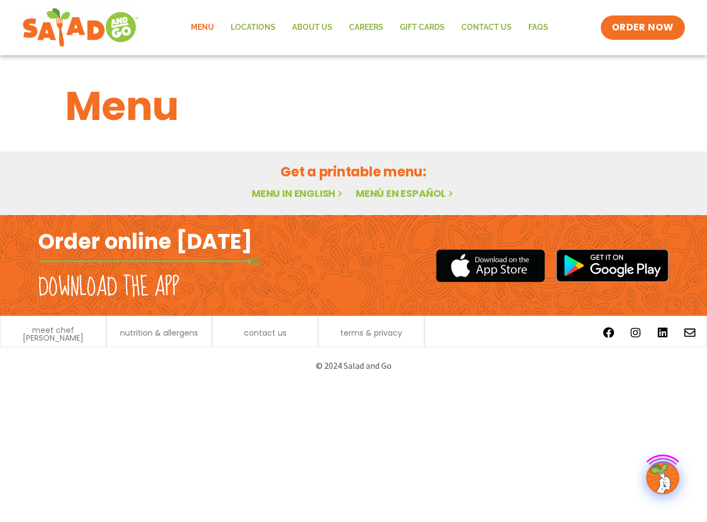 This screenshot has width=707, height=522. Describe the element at coordinates (298, 193) in the screenshot. I see `a: Menu in English` at that location.